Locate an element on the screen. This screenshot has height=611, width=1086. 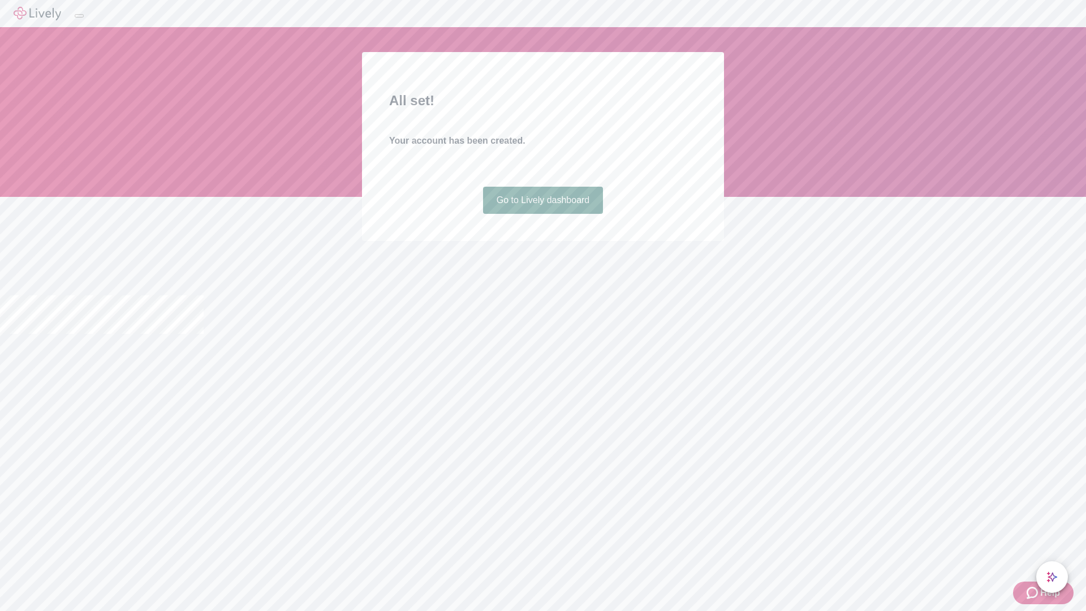
button: Zendesk support iconHelp is located at coordinates (1043, 593).